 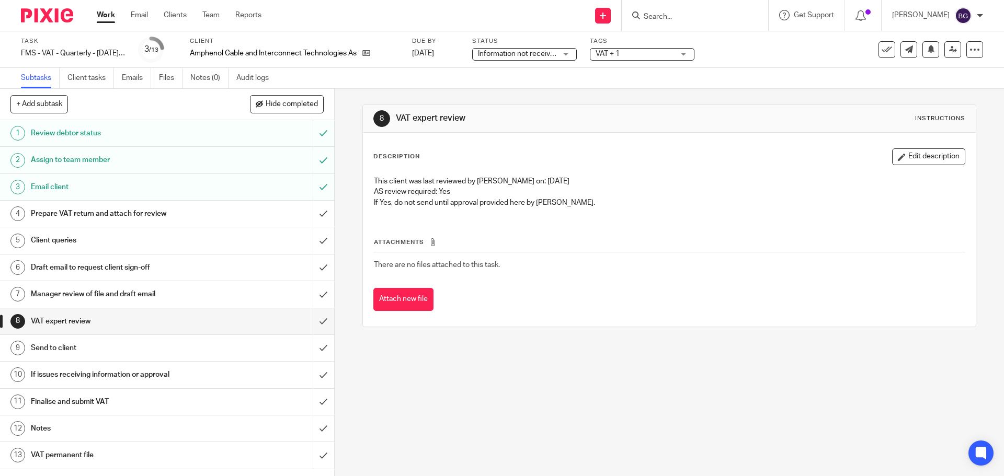 What do you see at coordinates (40, 78) in the screenshot?
I see `a: Subtasks` at bounding box center [40, 78].